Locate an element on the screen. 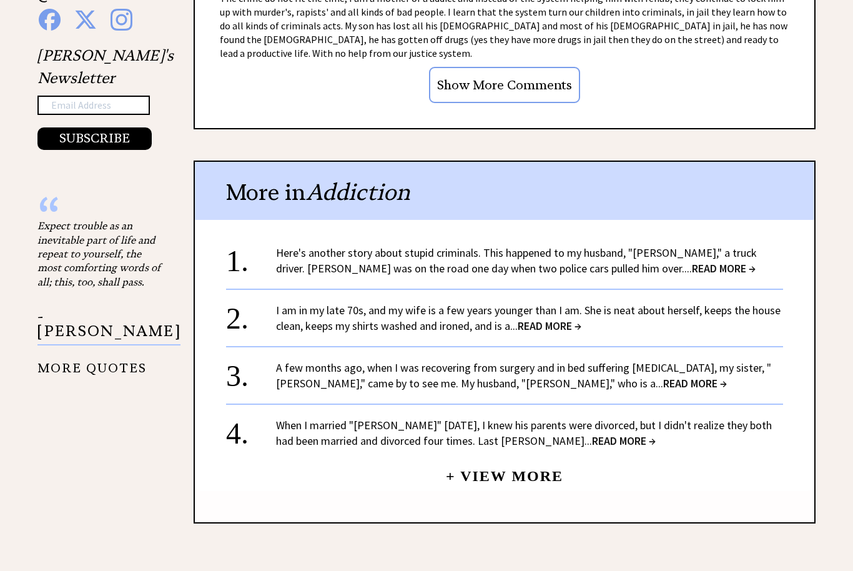  input: Show More Comments is located at coordinates (504, 86).